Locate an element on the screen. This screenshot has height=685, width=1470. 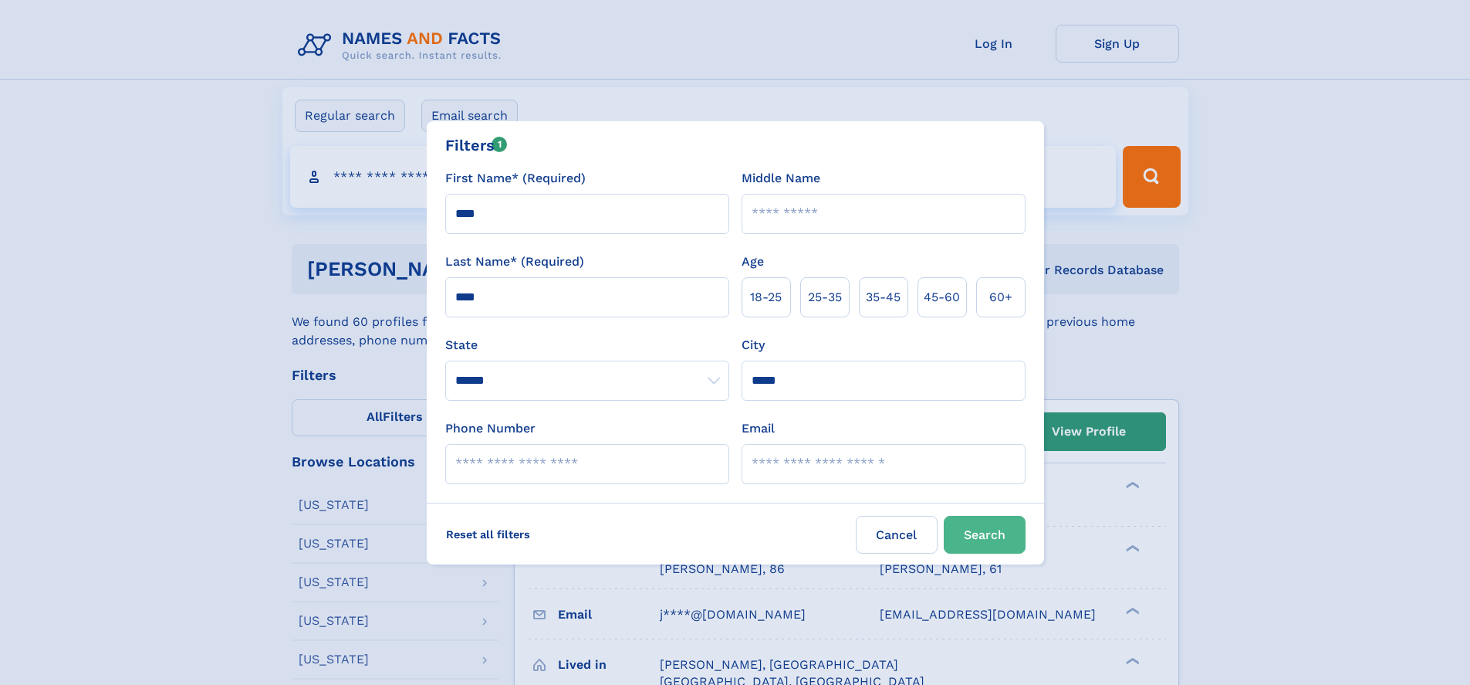
span: 60+ is located at coordinates (1001, 297).